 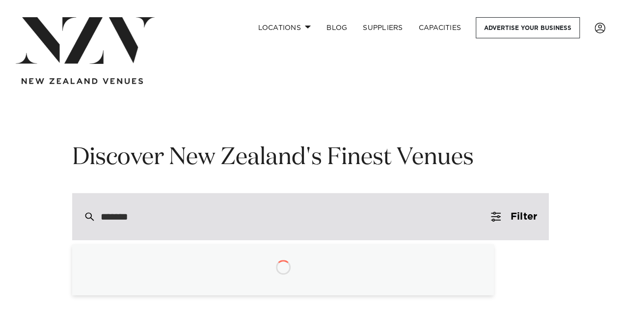 What do you see at coordinates (85, 40) in the screenshot?
I see `img: nzv-logo.png` at bounding box center [85, 40].